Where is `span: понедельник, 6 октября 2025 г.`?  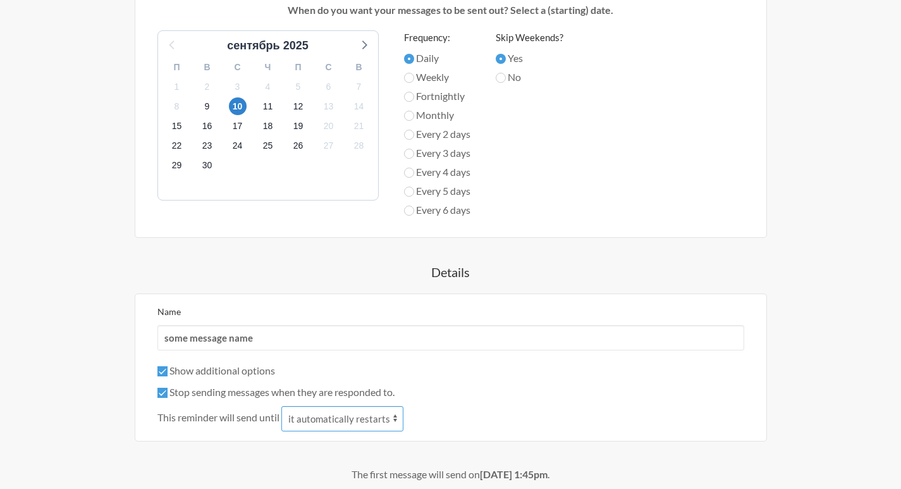 span: понедельник, 6 октября 2025 г. is located at coordinates (329, 87).